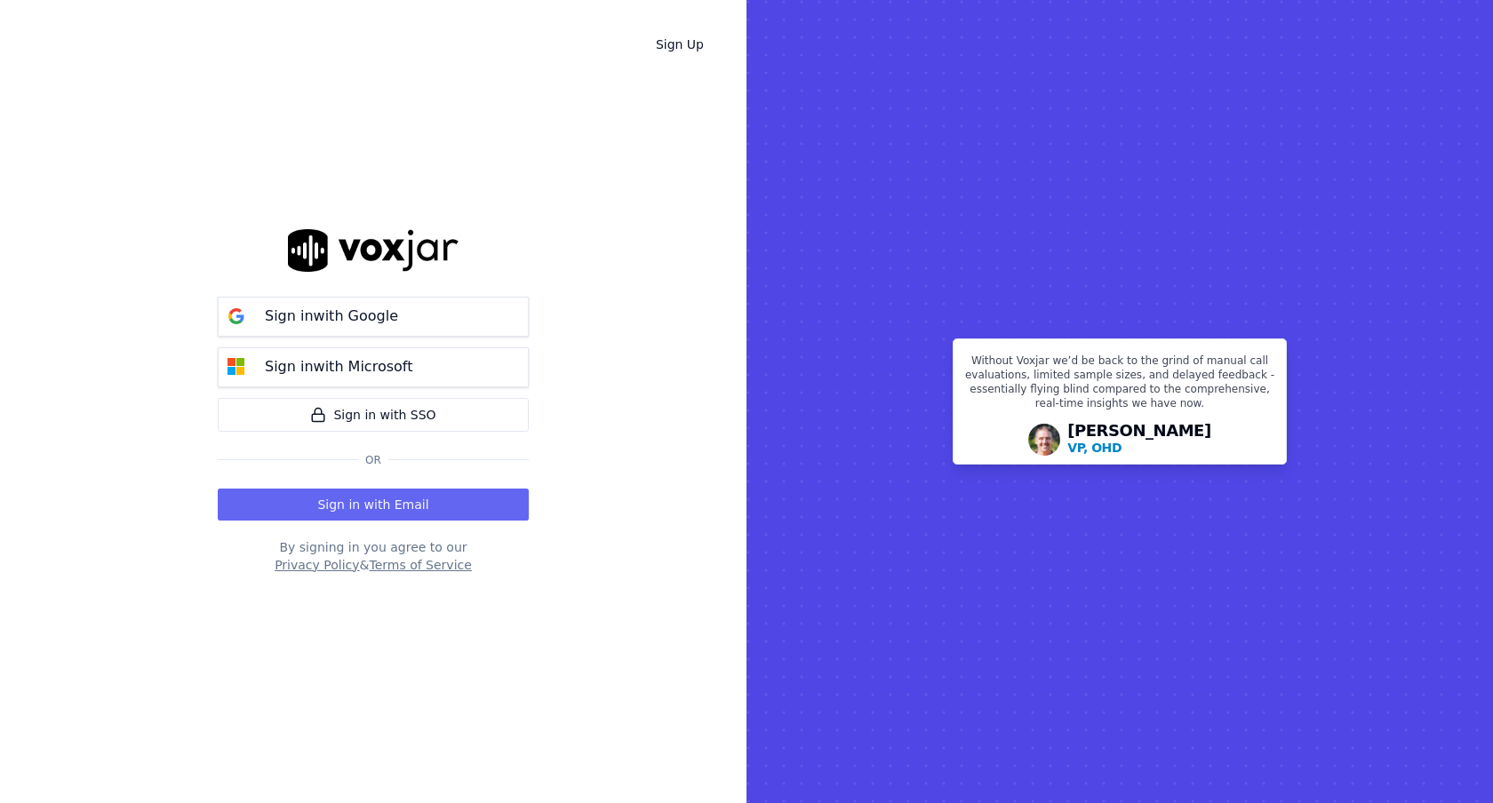 The height and width of the screenshot is (803, 1493). Describe the element at coordinates (373, 505) in the screenshot. I see `button: Sign in with Email` at that location.